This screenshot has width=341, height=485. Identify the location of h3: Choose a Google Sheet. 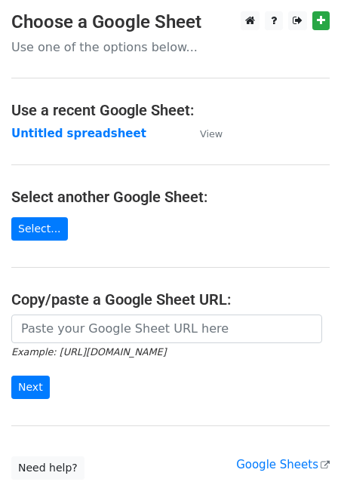
(171, 22).